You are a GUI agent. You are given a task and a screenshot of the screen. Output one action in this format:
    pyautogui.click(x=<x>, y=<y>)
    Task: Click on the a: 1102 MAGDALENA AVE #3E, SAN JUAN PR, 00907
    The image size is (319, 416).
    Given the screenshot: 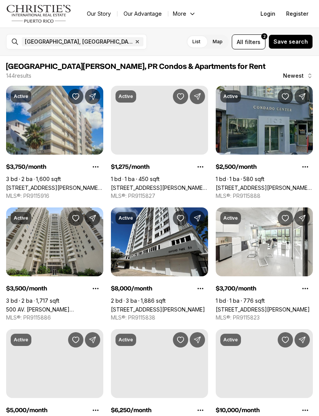 What is the action you would take?
    pyautogui.click(x=264, y=188)
    